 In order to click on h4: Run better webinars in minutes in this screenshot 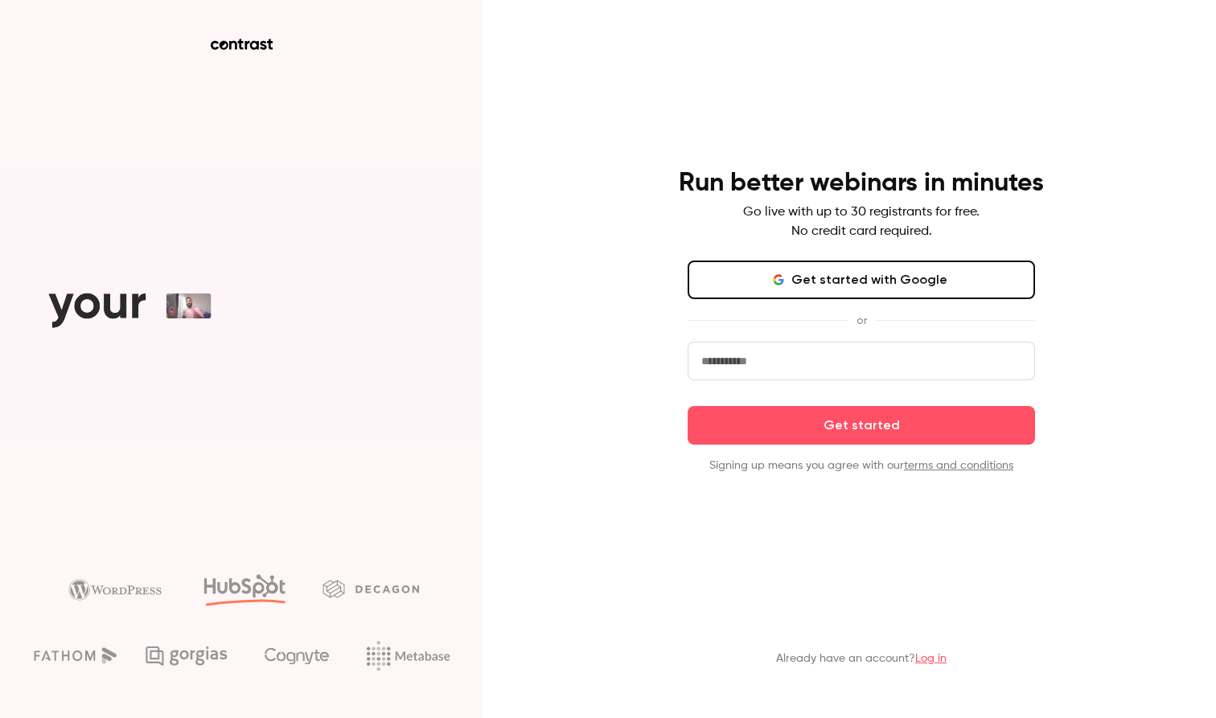, I will do `click(861, 183)`.